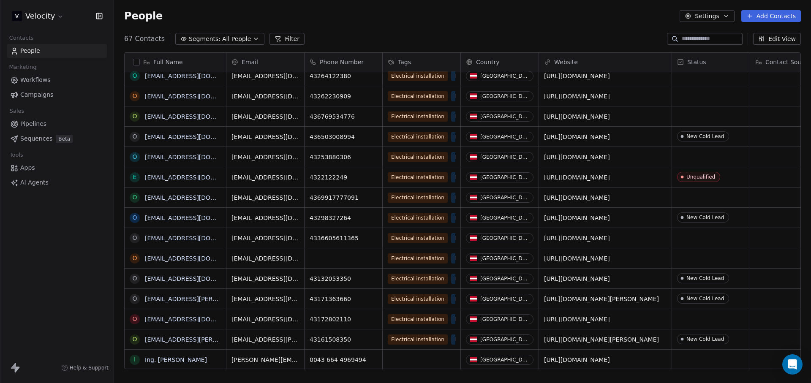  Describe the element at coordinates (27, 168) in the screenshot. I see `span: Apps` at that location.